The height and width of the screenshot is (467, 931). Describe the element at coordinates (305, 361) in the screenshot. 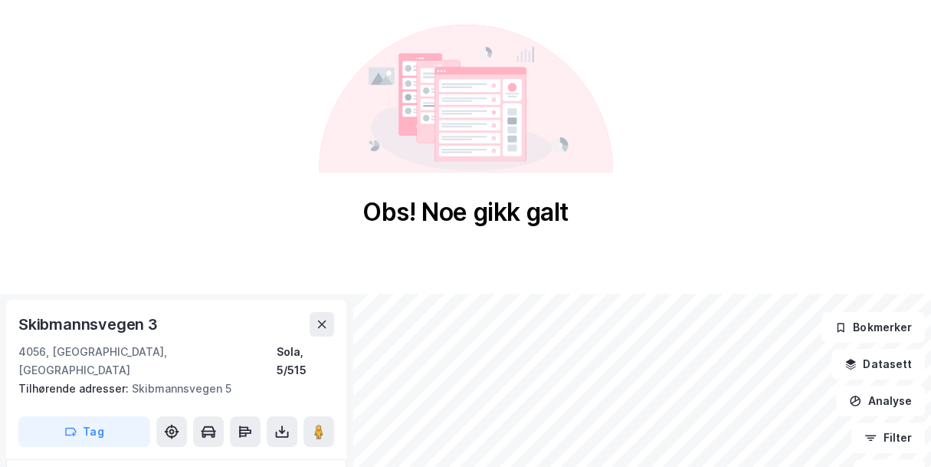

I see `div: Sola, 5/515` at that location.